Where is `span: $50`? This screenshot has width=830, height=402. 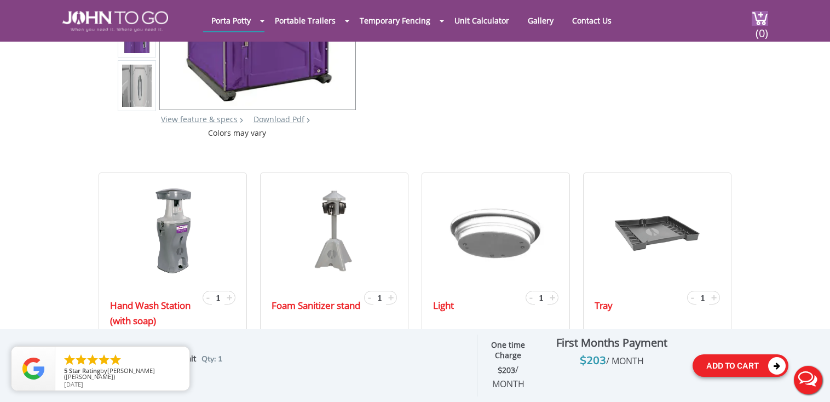 span: $50 is located at coordinates (603, 334).